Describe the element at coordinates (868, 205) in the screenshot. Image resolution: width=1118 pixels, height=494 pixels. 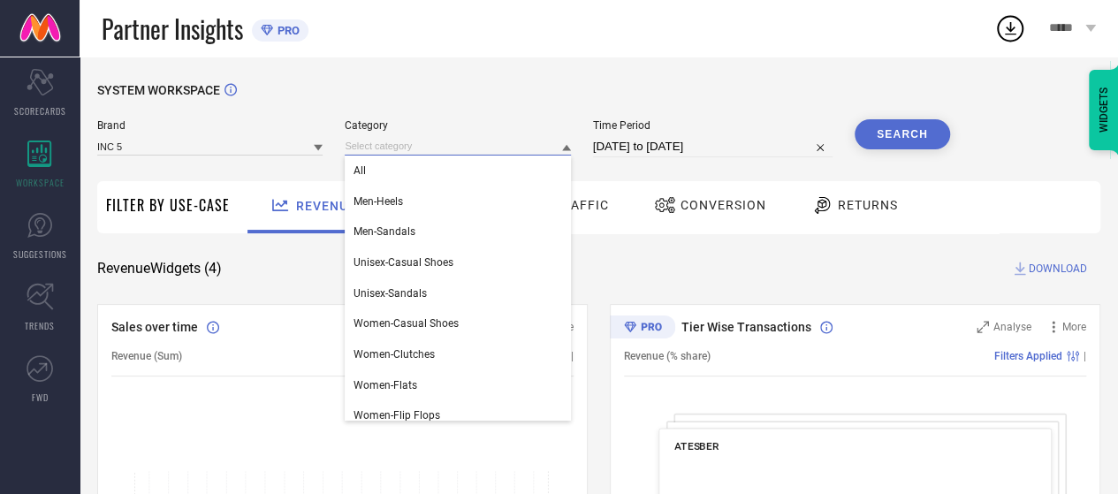
I see `span: Returns` at that location.